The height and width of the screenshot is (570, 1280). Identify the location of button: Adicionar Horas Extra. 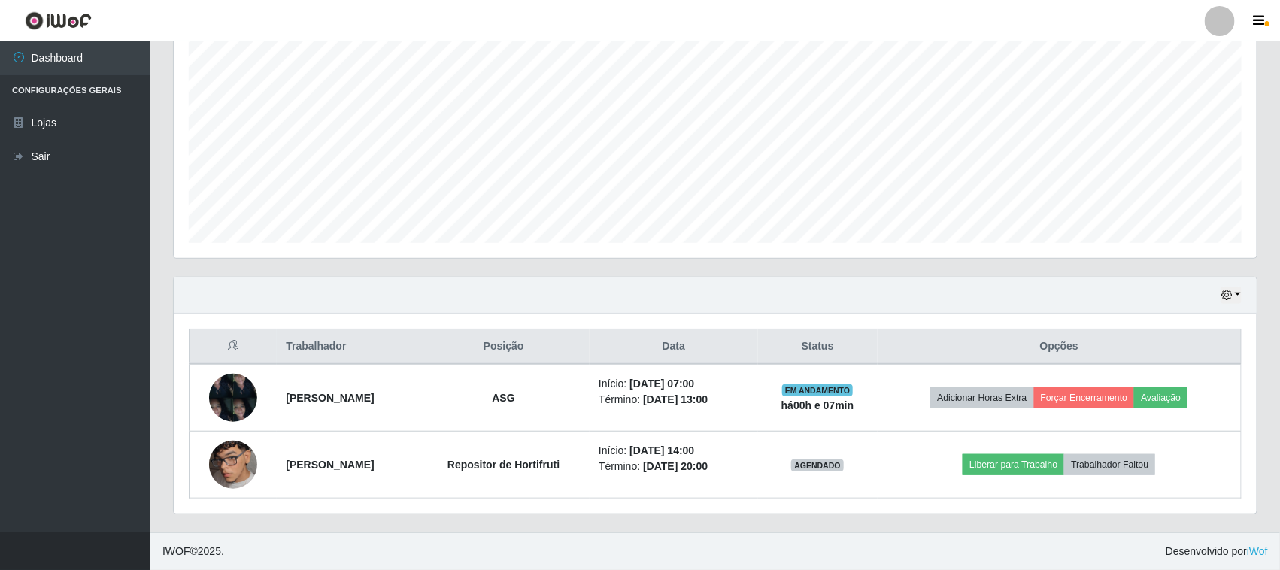
(981, 398).